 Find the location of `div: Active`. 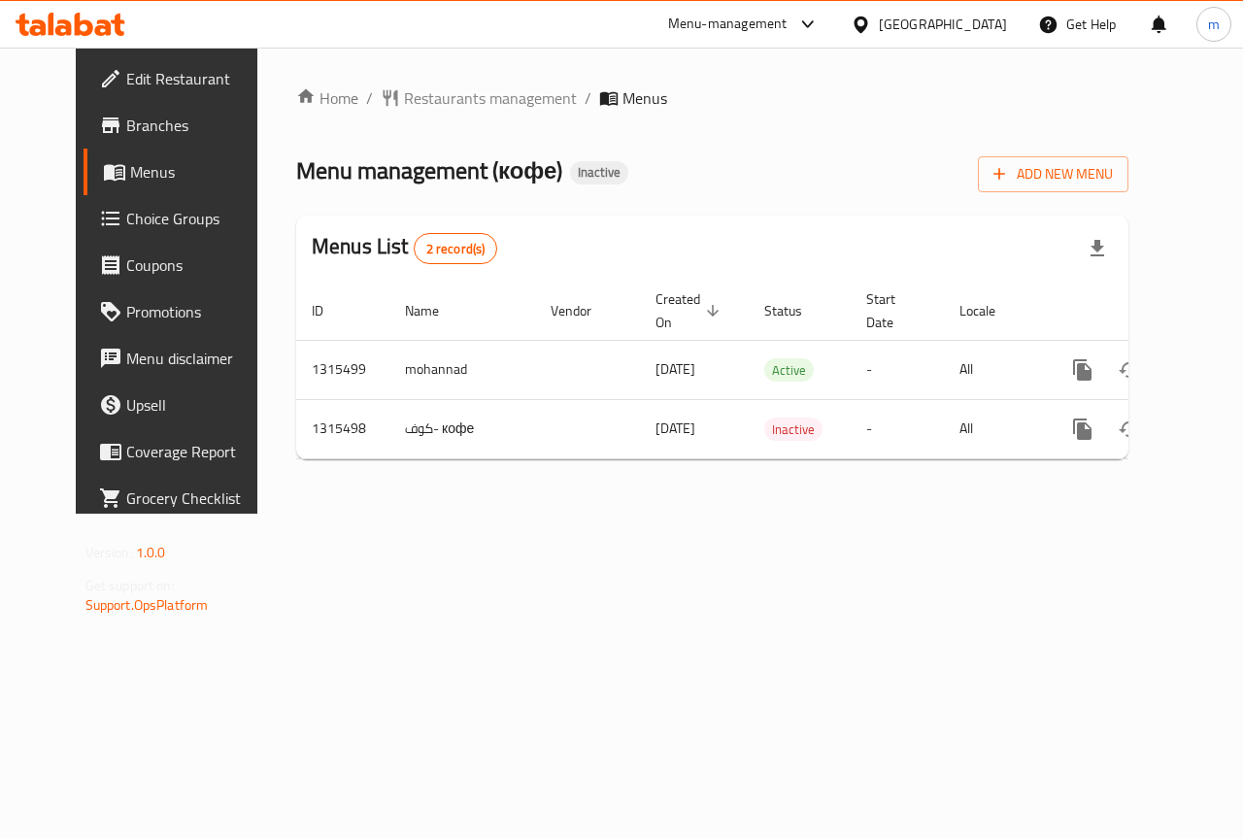

div: Active is located at coordinates (788, 370).